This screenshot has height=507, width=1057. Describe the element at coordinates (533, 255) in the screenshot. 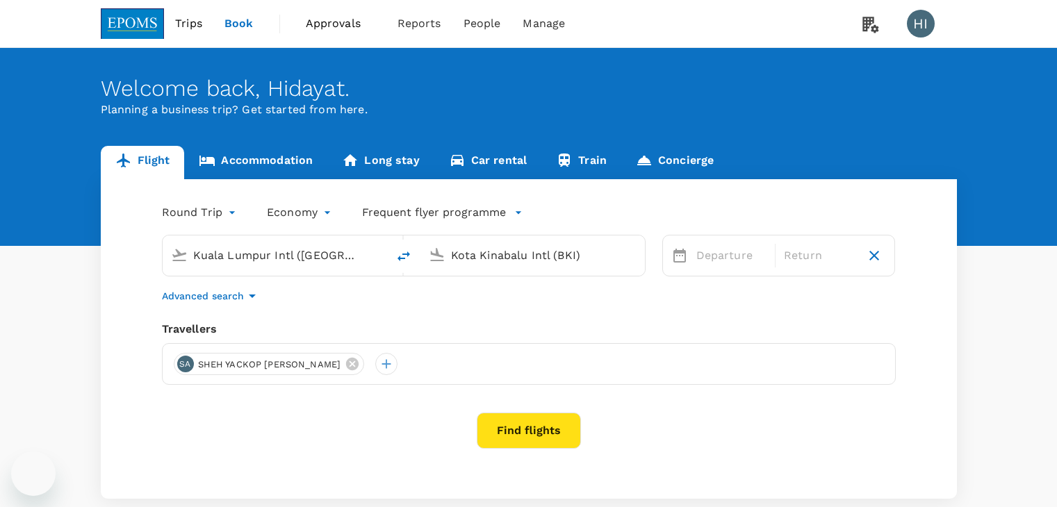

I see `input: Going to` at that location.